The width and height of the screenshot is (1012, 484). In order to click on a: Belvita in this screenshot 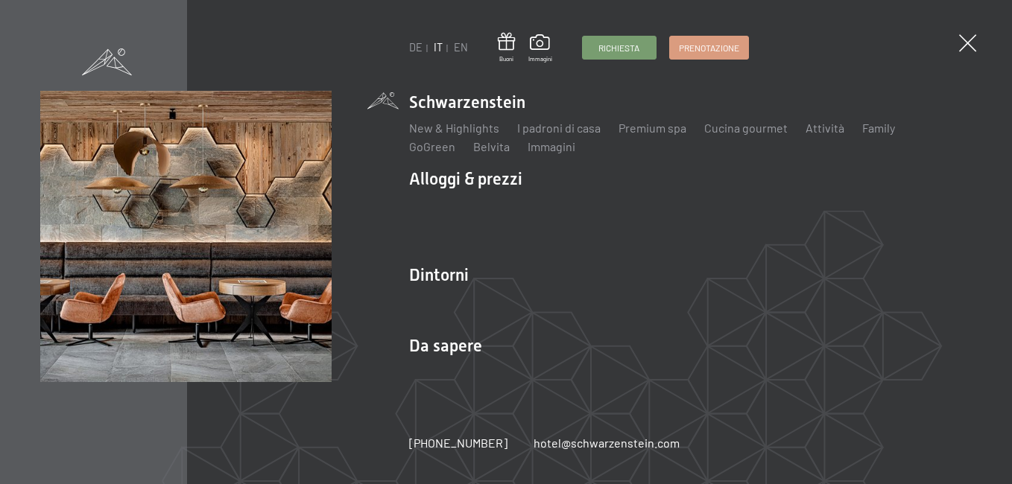, I will do `click(491, 146)`.